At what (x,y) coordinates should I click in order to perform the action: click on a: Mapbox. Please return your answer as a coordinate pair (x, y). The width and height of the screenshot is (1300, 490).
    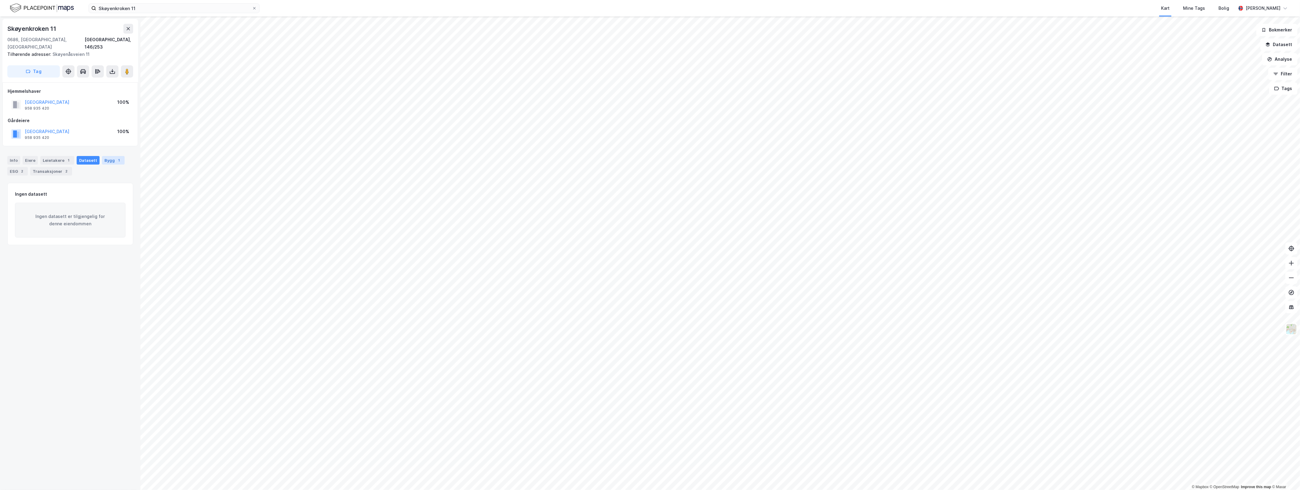
    Looking at the image, I should click on (1200, 487).